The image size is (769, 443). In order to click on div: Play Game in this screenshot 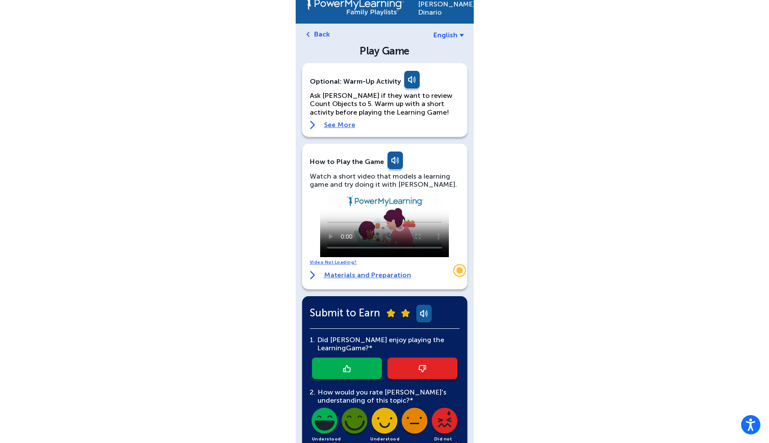, I will do `click(385, 51)`.